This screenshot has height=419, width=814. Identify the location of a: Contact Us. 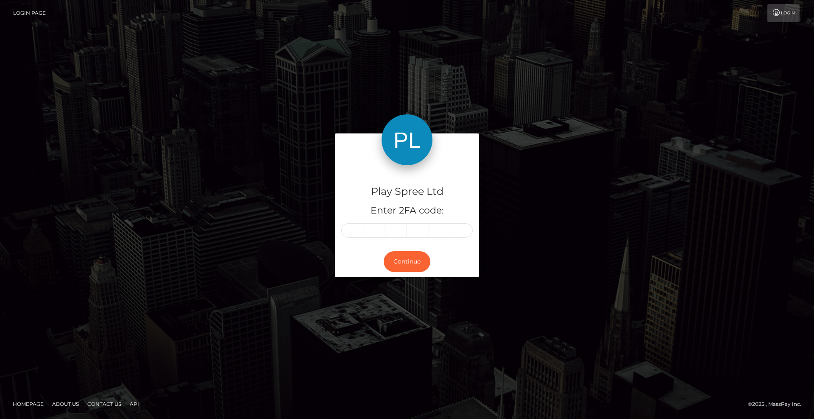
(104, 404).